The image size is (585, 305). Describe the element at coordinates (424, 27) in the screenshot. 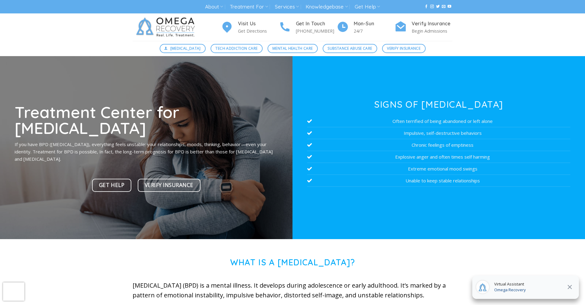

I see `a: Verify Insurance Begin Admissions` at that location.